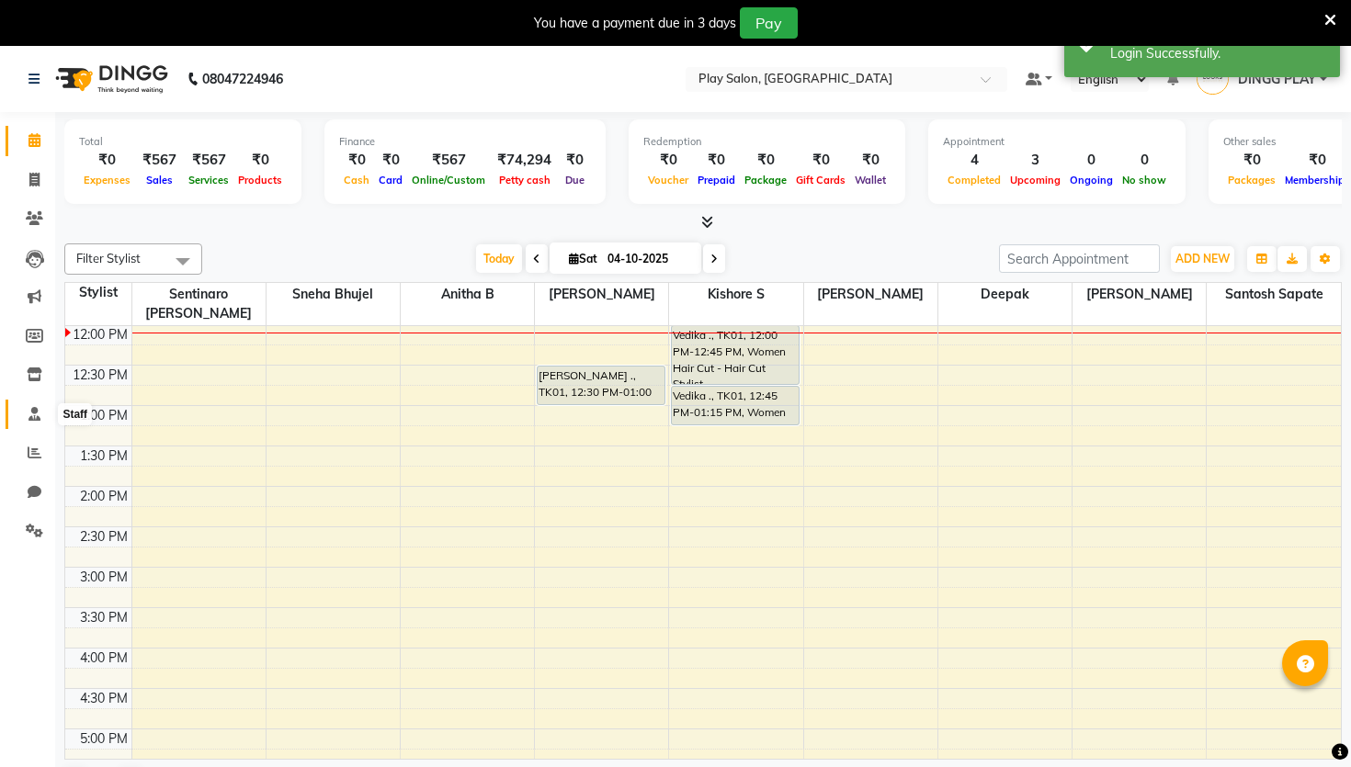 Image resolution: width=1351 pixels, height=767 pixels. I want to click on div: Finance, so click(465, 142).